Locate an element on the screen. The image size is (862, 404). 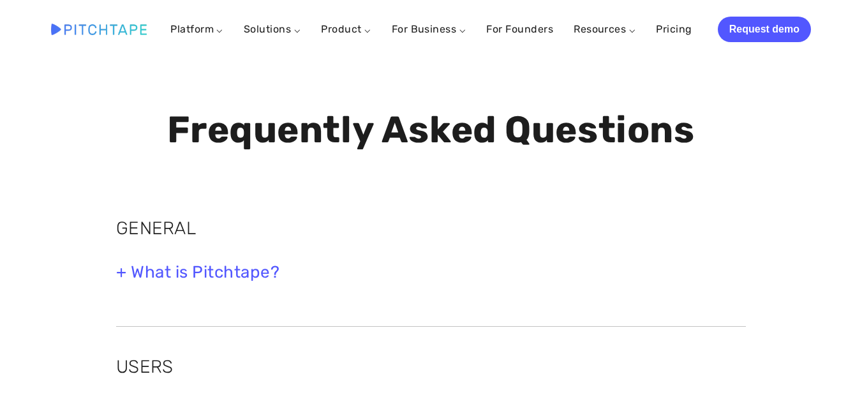
img: Pitchtape | Video Submission Management Software is located at coordinates (99, 29).